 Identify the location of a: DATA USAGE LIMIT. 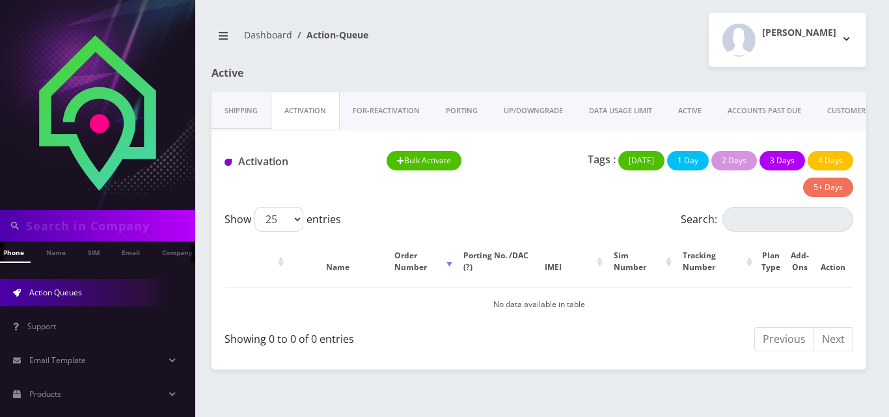
(621, 111).